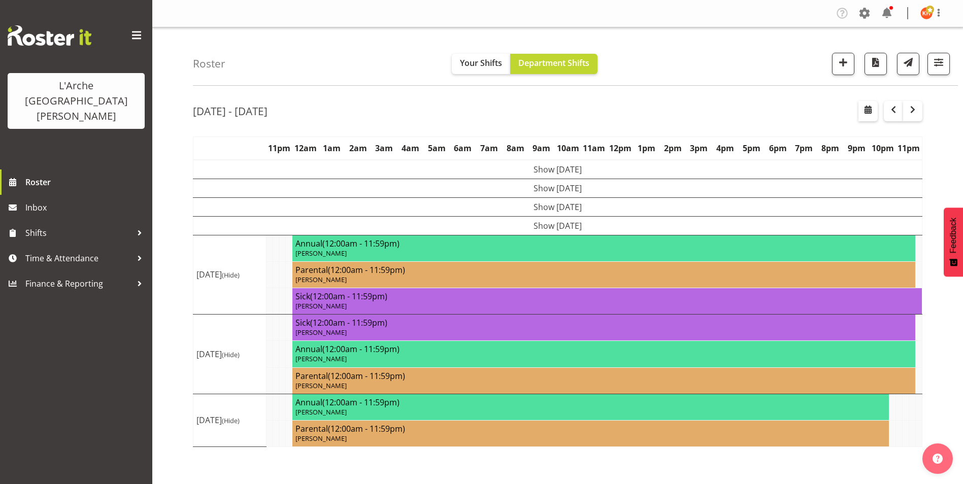 This screenshot has width=963, height=484. I want to click on button: Feedback - Show survey, so click(953, 242).